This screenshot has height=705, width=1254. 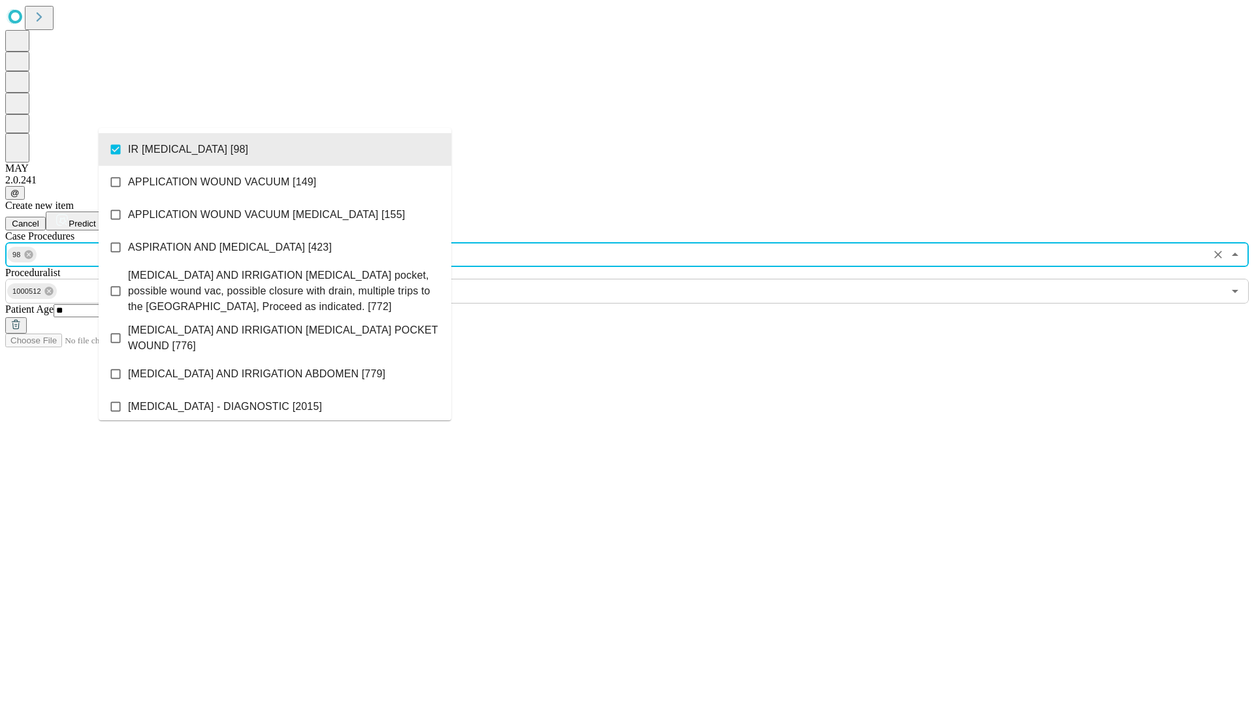 I want to click on div: 1000512, so click(x=32, y=291).